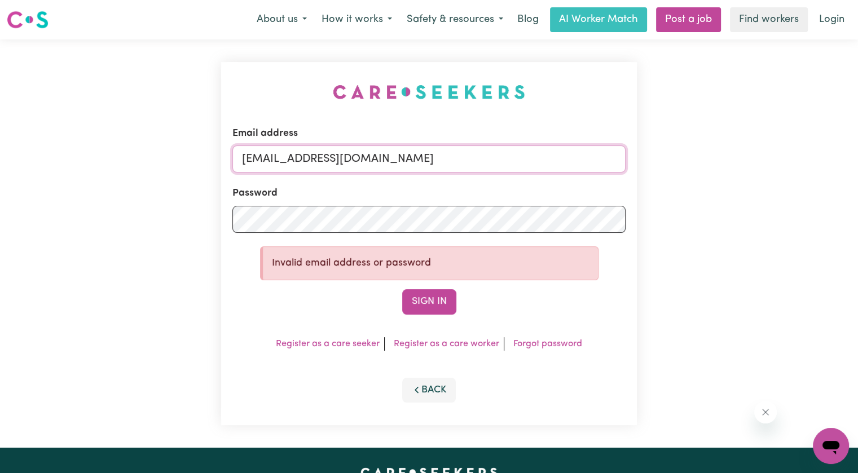  What do you see at coordinates (429, 302) in the screenshot?
I see `button: Sign In` at bounding box center [429, 302].